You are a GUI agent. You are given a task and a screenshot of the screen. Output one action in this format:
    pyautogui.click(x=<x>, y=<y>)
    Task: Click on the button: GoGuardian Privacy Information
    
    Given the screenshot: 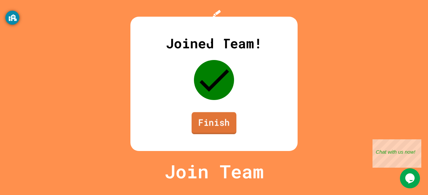 What is the action you would take?
    pyautogui.click(x=12, y=18)
    